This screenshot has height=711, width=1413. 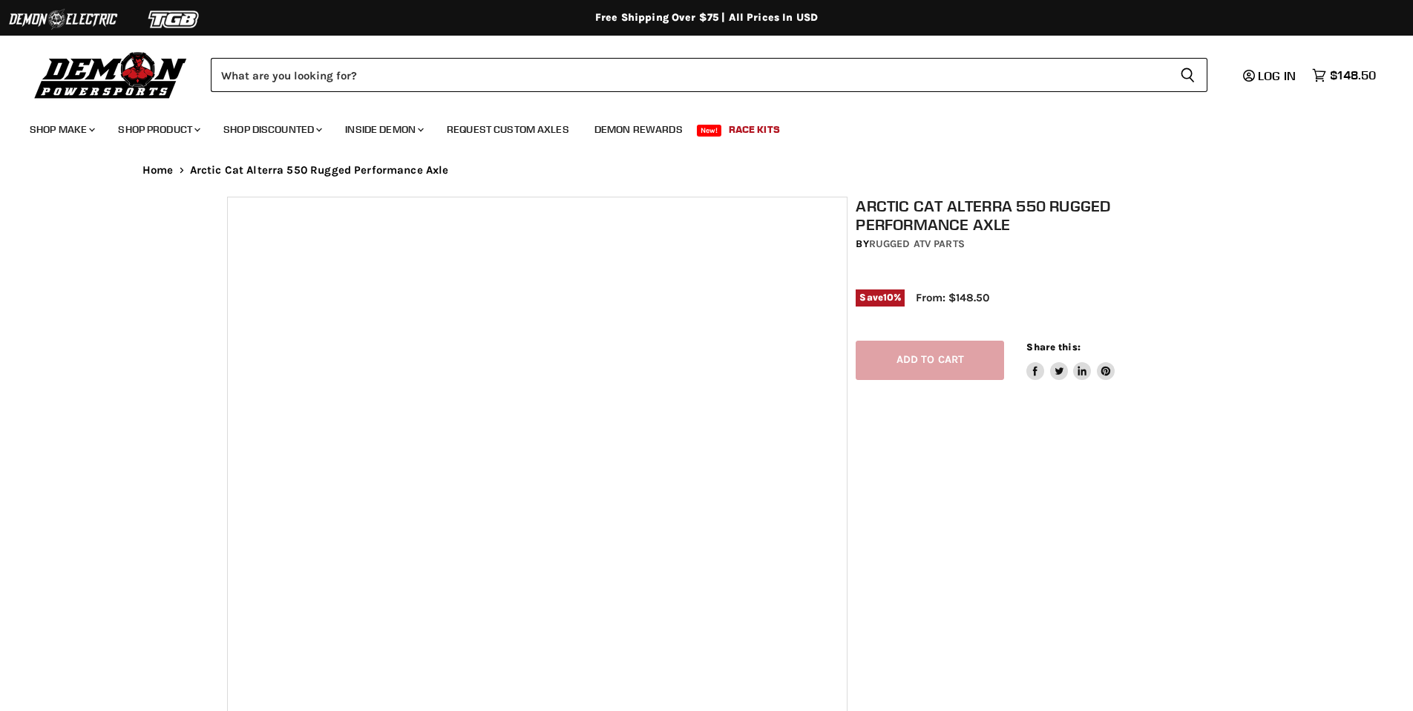 What do you see at coordinates (1070, 360) in the screenshot?
I see `aside: Share this:` at bounding box center [1070, 360].